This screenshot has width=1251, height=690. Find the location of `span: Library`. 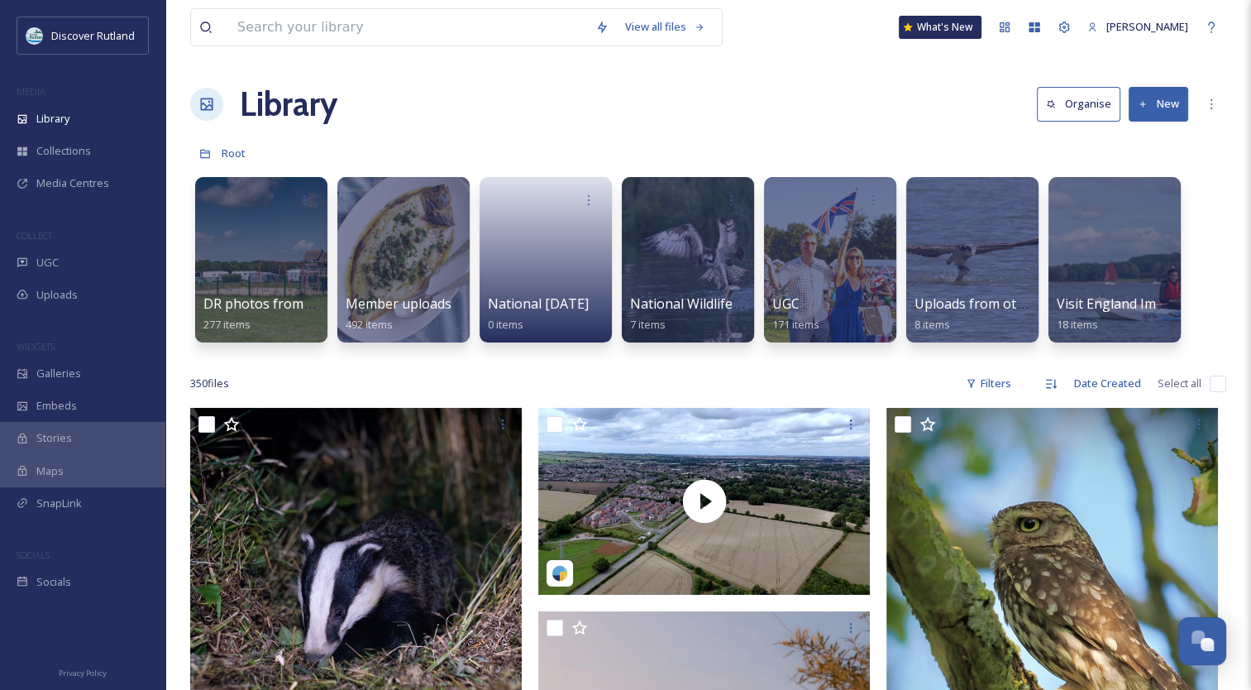

span: Library is located at coordinates (53, 118).